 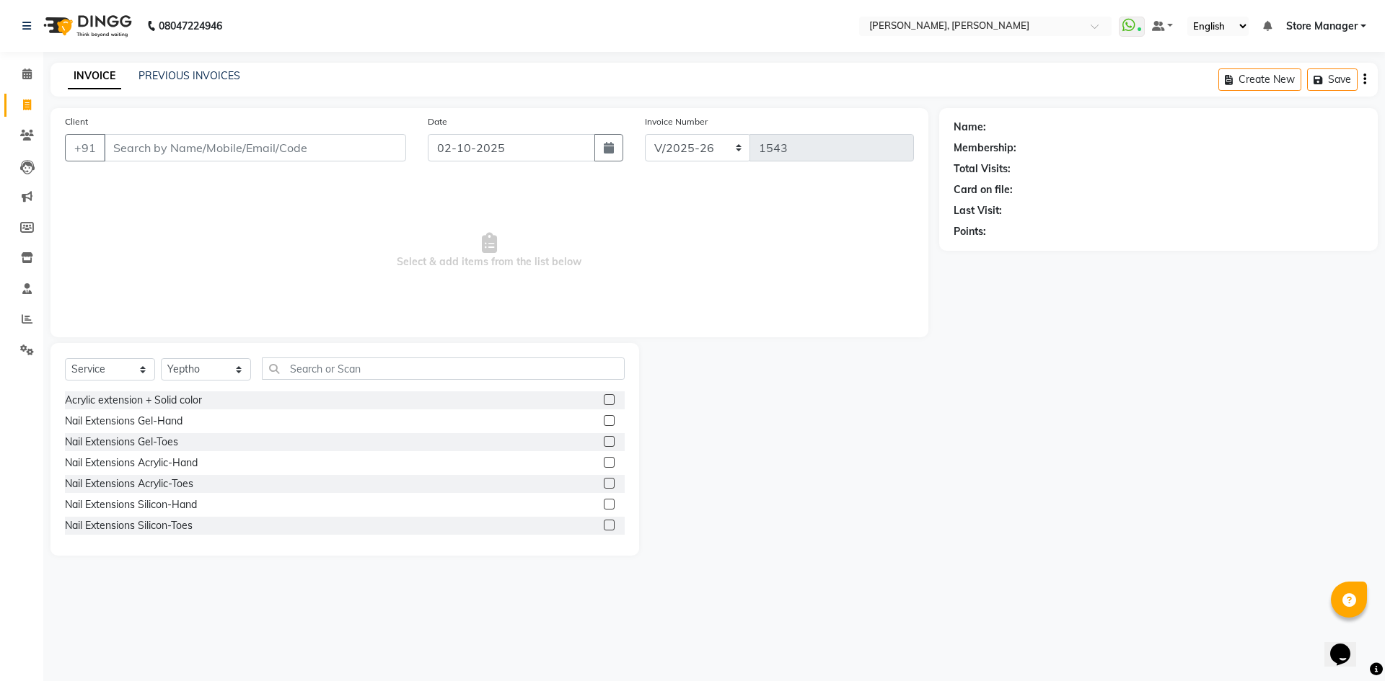 I want to click on div: Membership:, so click(x=984, y=148).